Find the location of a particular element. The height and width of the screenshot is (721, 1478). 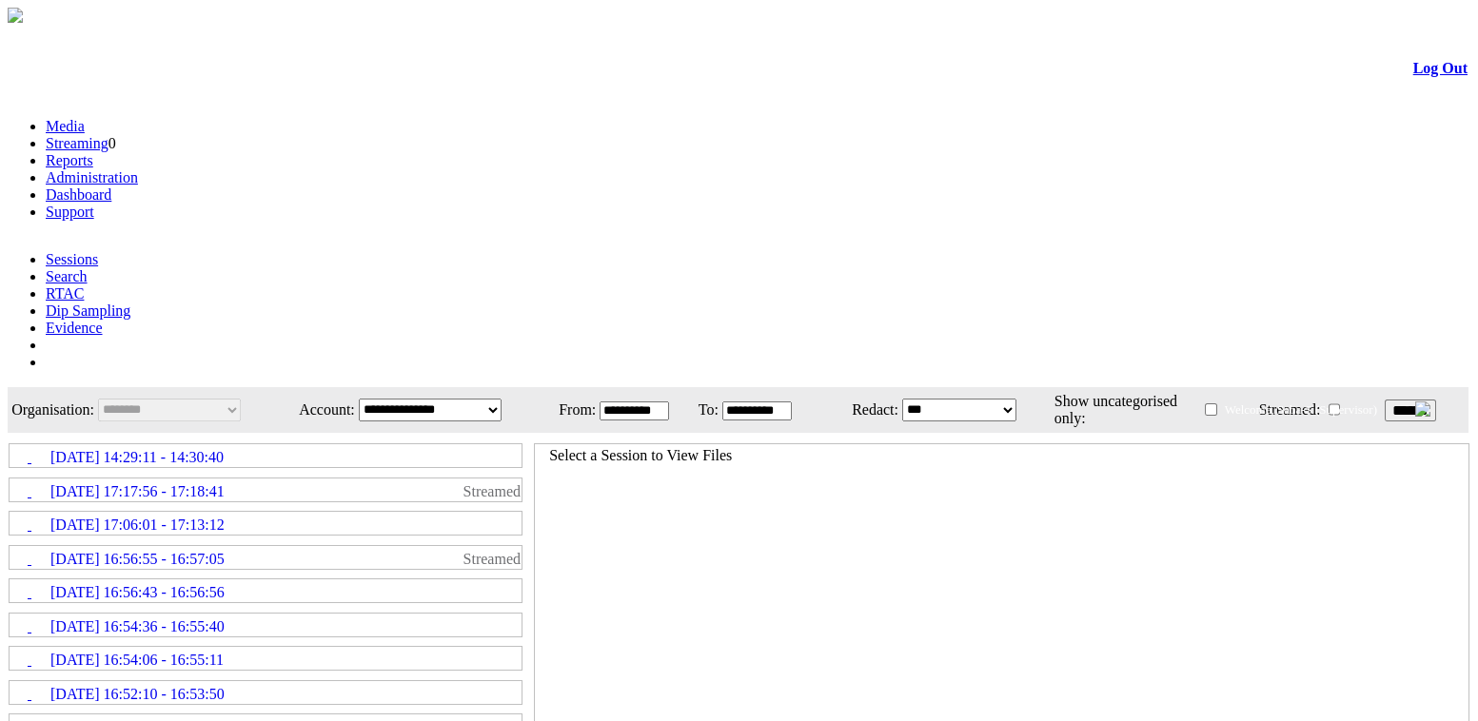

a: Search is located at coordinates (67, 276).